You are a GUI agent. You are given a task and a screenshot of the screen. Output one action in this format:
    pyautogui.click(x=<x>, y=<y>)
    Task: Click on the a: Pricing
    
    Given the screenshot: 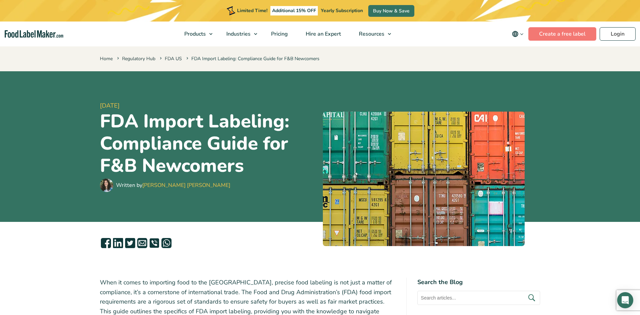 What is the action you would take?
    pyautogui.click(x=279, y=34)
    